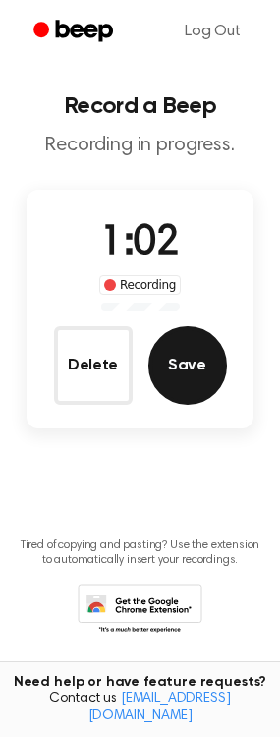 The width and height of the screenshot is (280, 737). I want to click on div: Recording, so click(140, 285).